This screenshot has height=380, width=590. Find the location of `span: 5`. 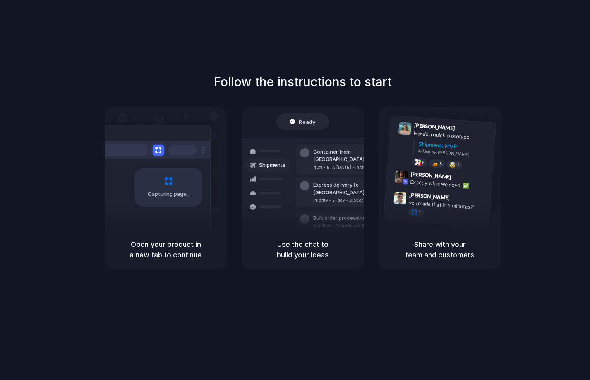

span: 5 is located at coordinates (440, 164).